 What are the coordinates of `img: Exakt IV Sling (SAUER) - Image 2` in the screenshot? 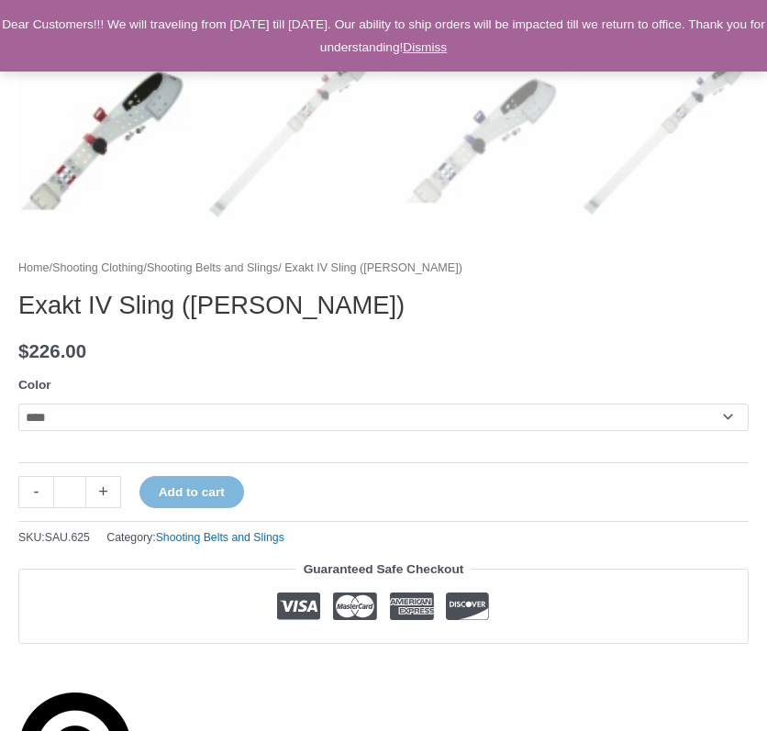 It's located at (290, 133).